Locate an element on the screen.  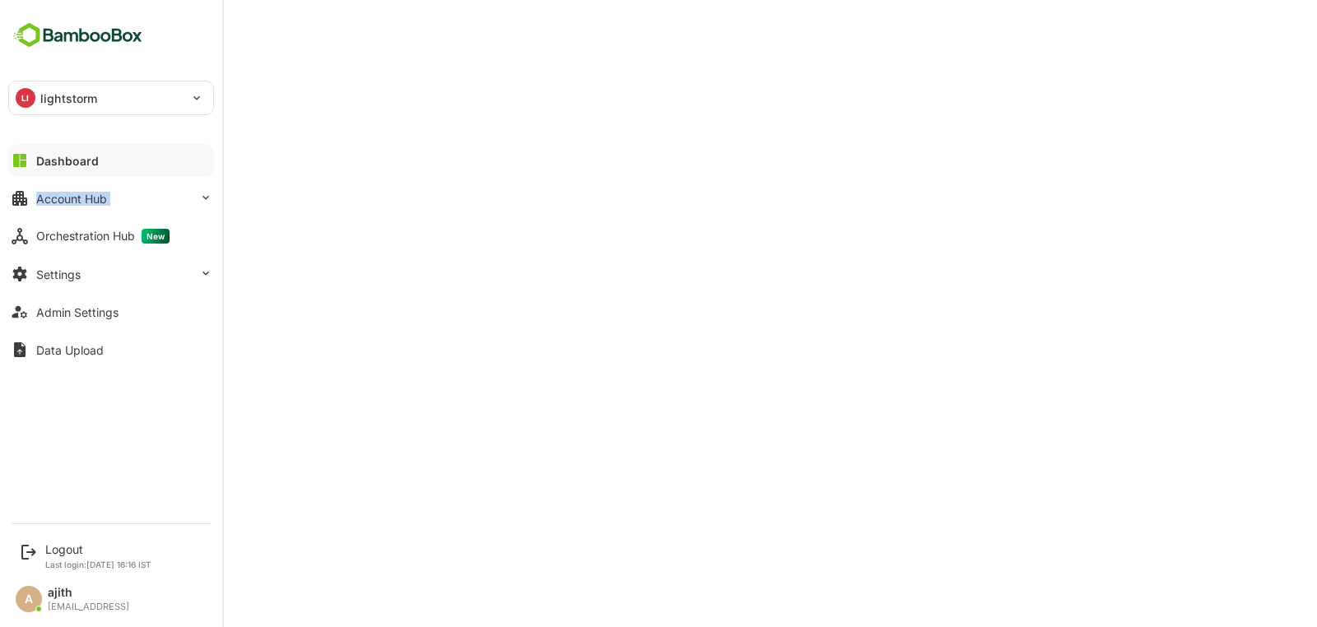
div: LIlightstorm is located at coordinates (111, 98).